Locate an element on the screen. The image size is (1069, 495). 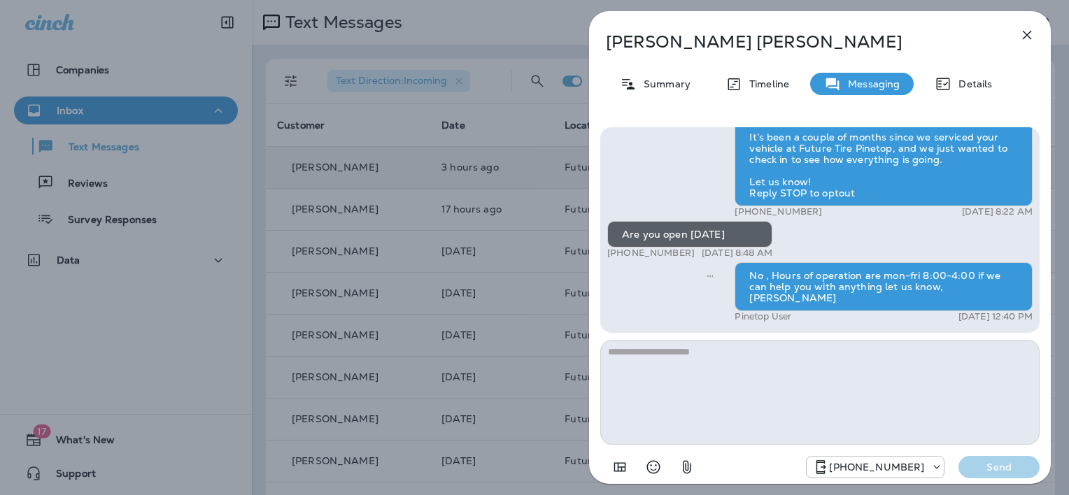
span: Sent is located at coordinates (710, 275).